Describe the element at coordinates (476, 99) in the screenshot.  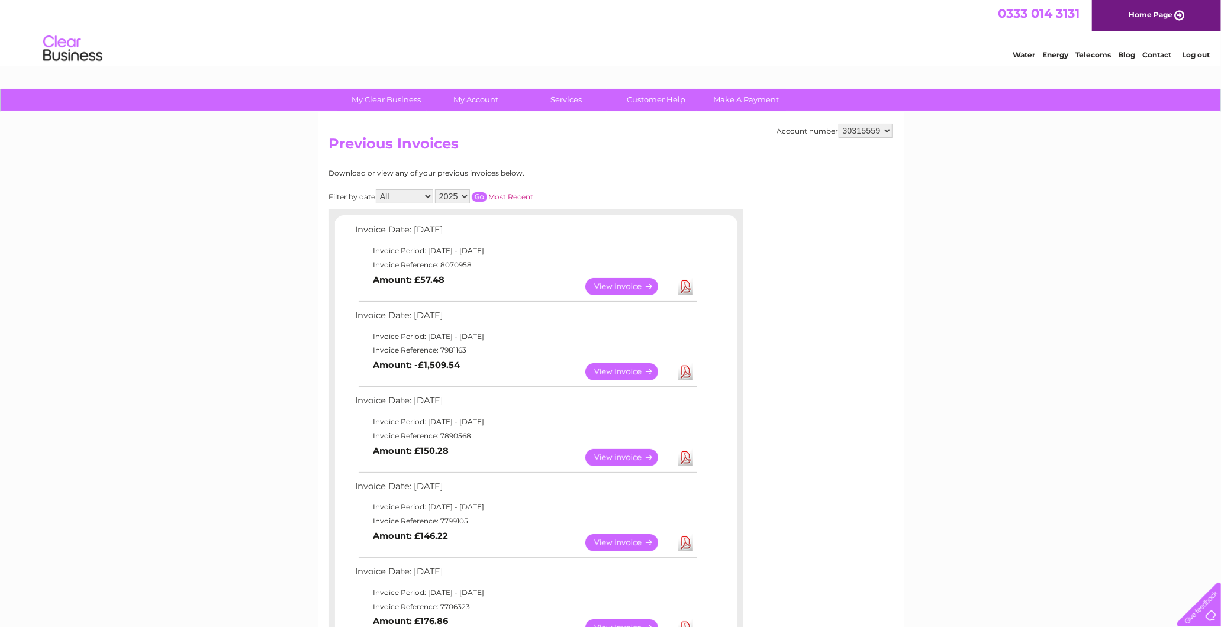
I see `a: My Account` at that location.